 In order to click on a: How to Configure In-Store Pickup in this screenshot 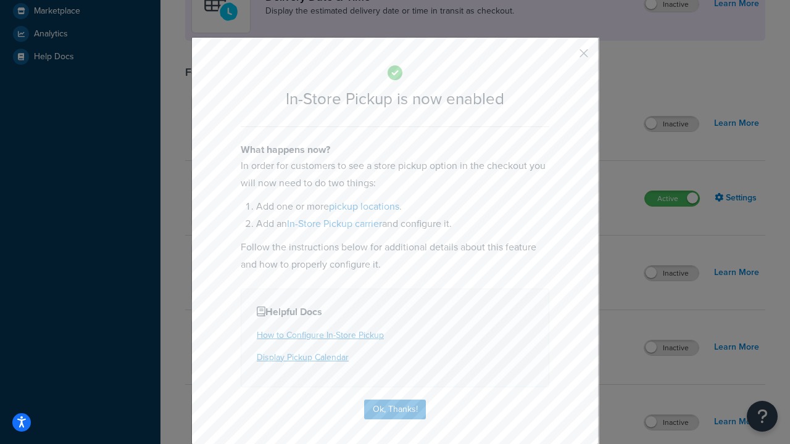, I will do `click(320, 335)`.